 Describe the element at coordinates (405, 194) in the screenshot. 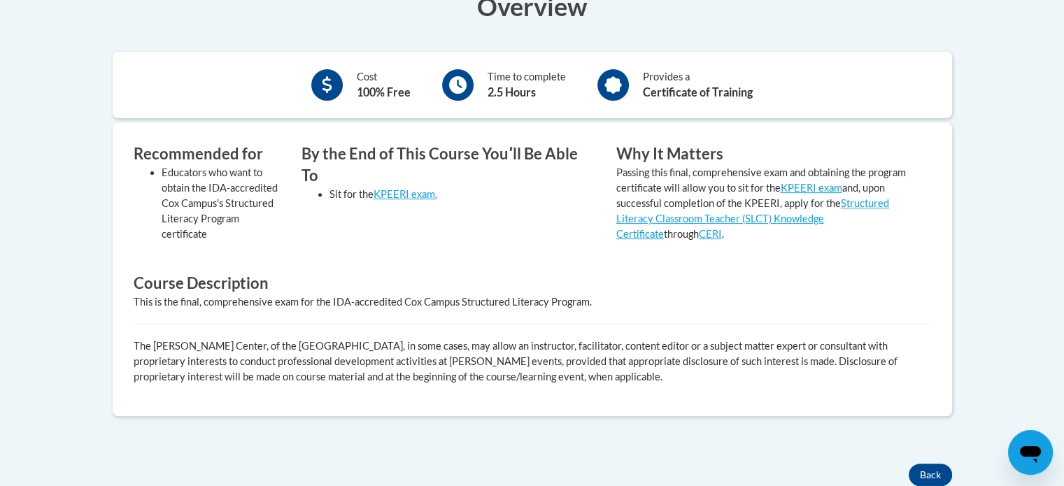

I see `a: KPEERI exam.` at that location.